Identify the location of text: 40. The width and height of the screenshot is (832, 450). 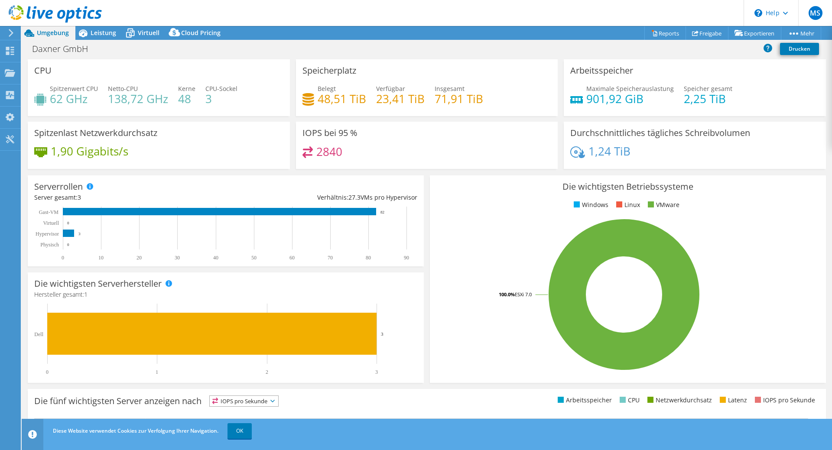
(216, 258).